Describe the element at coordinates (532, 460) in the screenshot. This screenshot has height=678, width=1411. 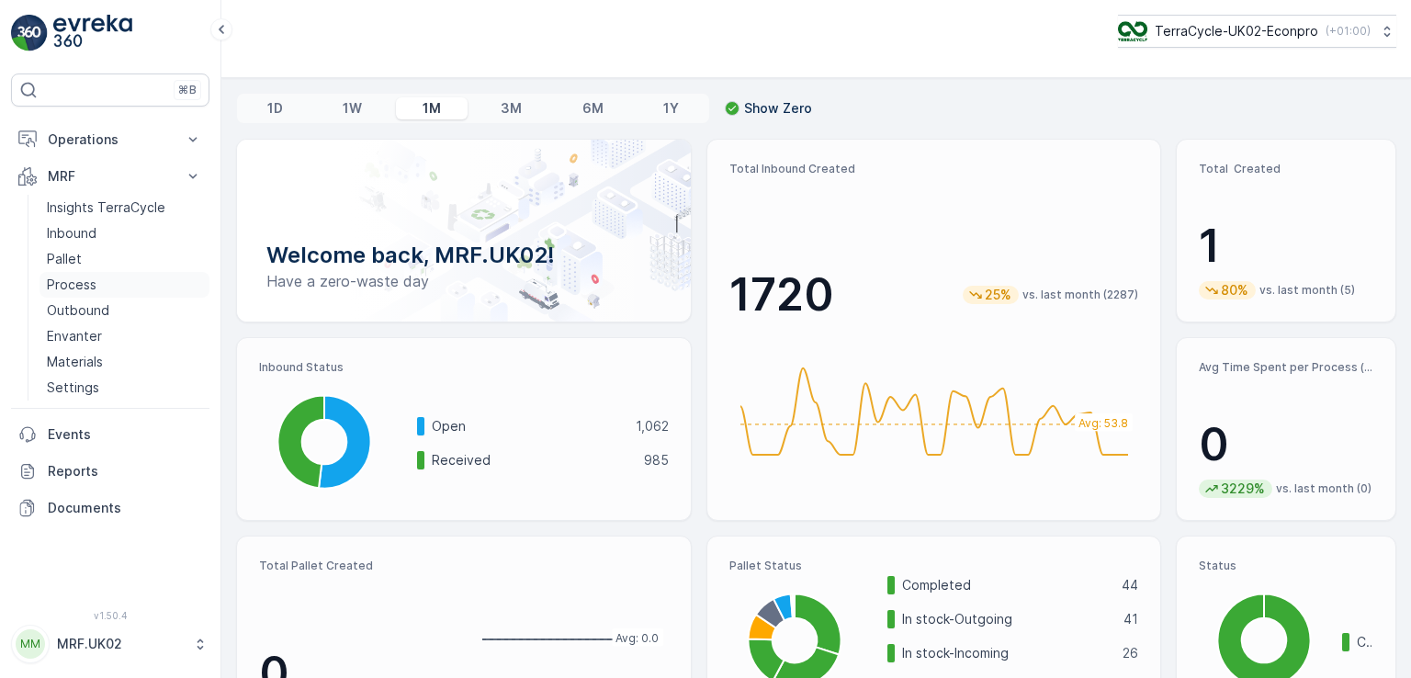
I see `p: Received` at that location.